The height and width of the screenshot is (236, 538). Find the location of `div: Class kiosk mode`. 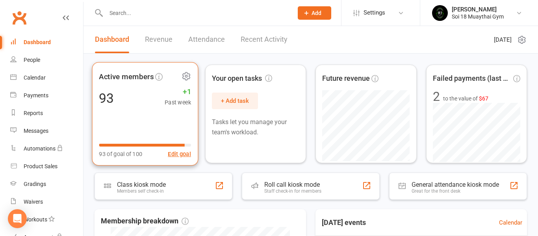

div: Class kiosk mode is located at coordinates (141, 184).